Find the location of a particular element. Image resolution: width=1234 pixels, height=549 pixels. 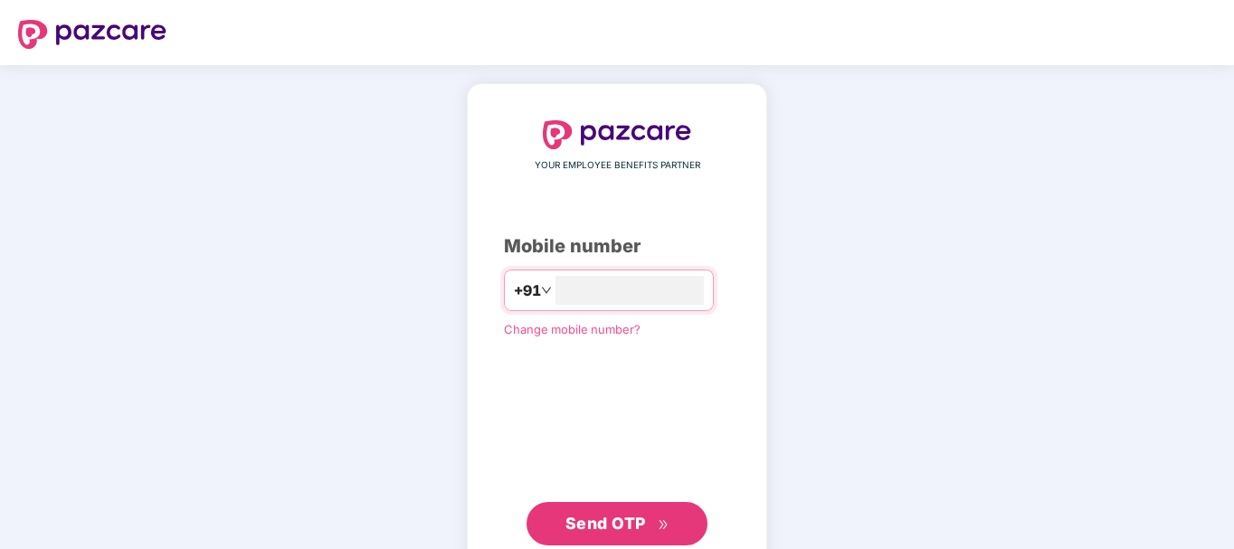

button: Send OTPdouble-right is located at coordinates (617, 524).